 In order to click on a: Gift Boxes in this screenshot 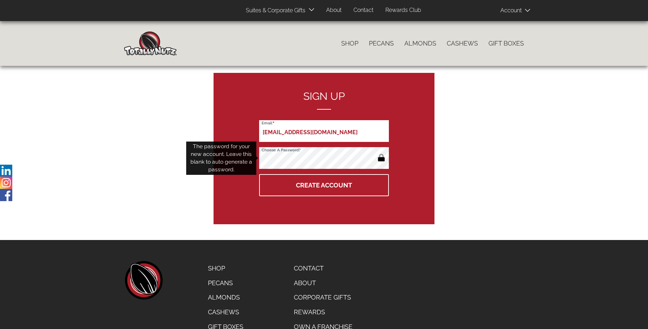, I will do `click(506, 43)`.